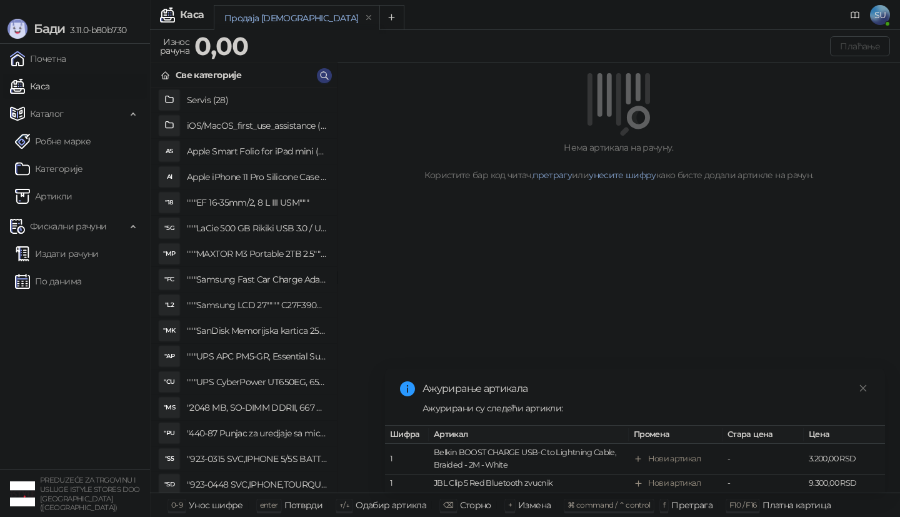 The width and height of the screenshot is (900, 517). Describe the element at coordinates (763, 434) in the screenshot. I see `th: Стара цена` at that location.